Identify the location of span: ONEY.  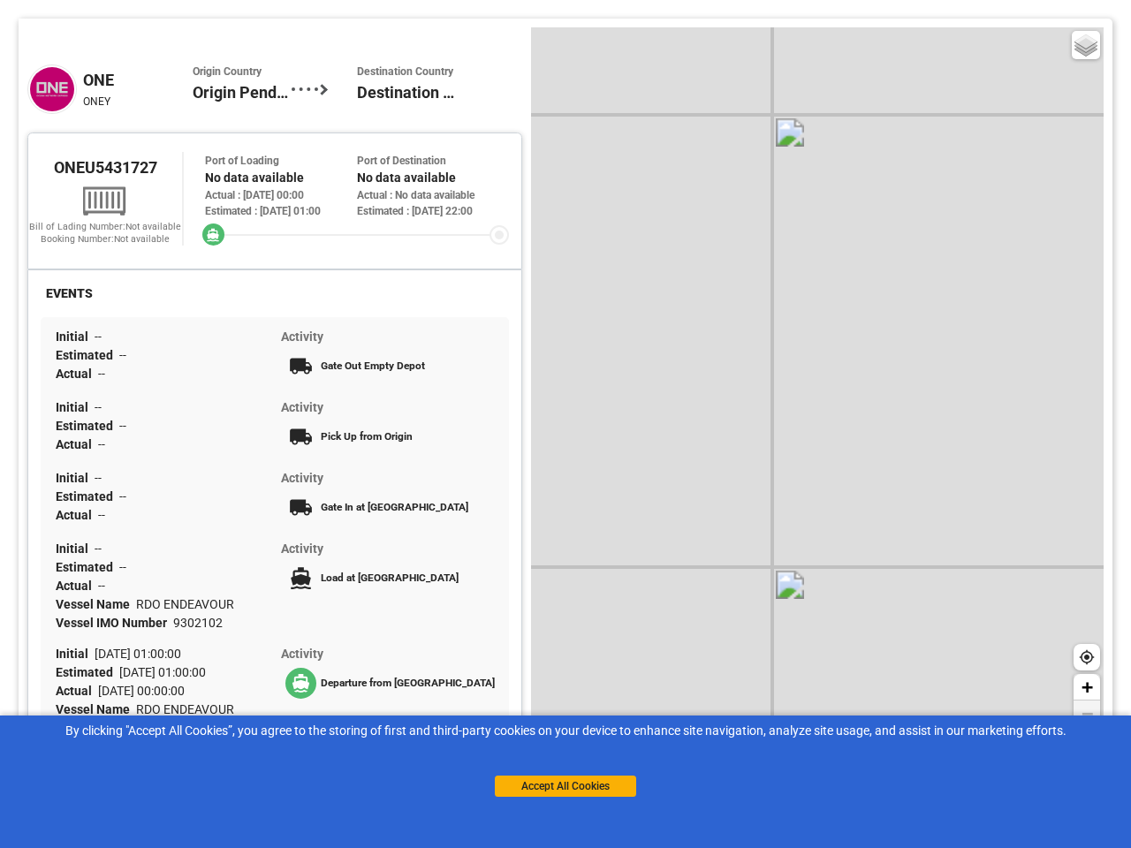
(96, 102).